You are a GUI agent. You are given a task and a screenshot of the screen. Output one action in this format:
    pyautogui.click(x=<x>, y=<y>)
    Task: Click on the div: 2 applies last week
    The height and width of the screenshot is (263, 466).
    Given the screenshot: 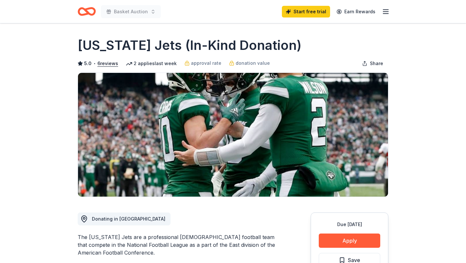 What is the action you would take?
    pyautogui.click(x=151, y=63)
    